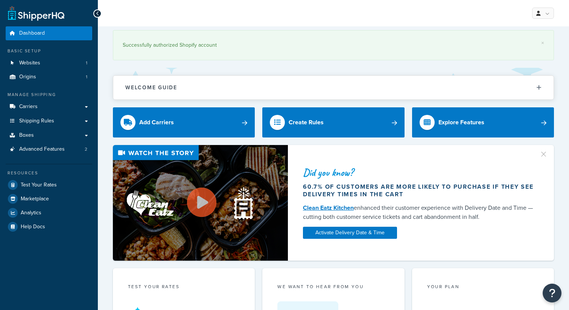  What do you see at coordinates (27, 77) in the screenshot?
I see `span: Origins` at bounding box center [27, 77].